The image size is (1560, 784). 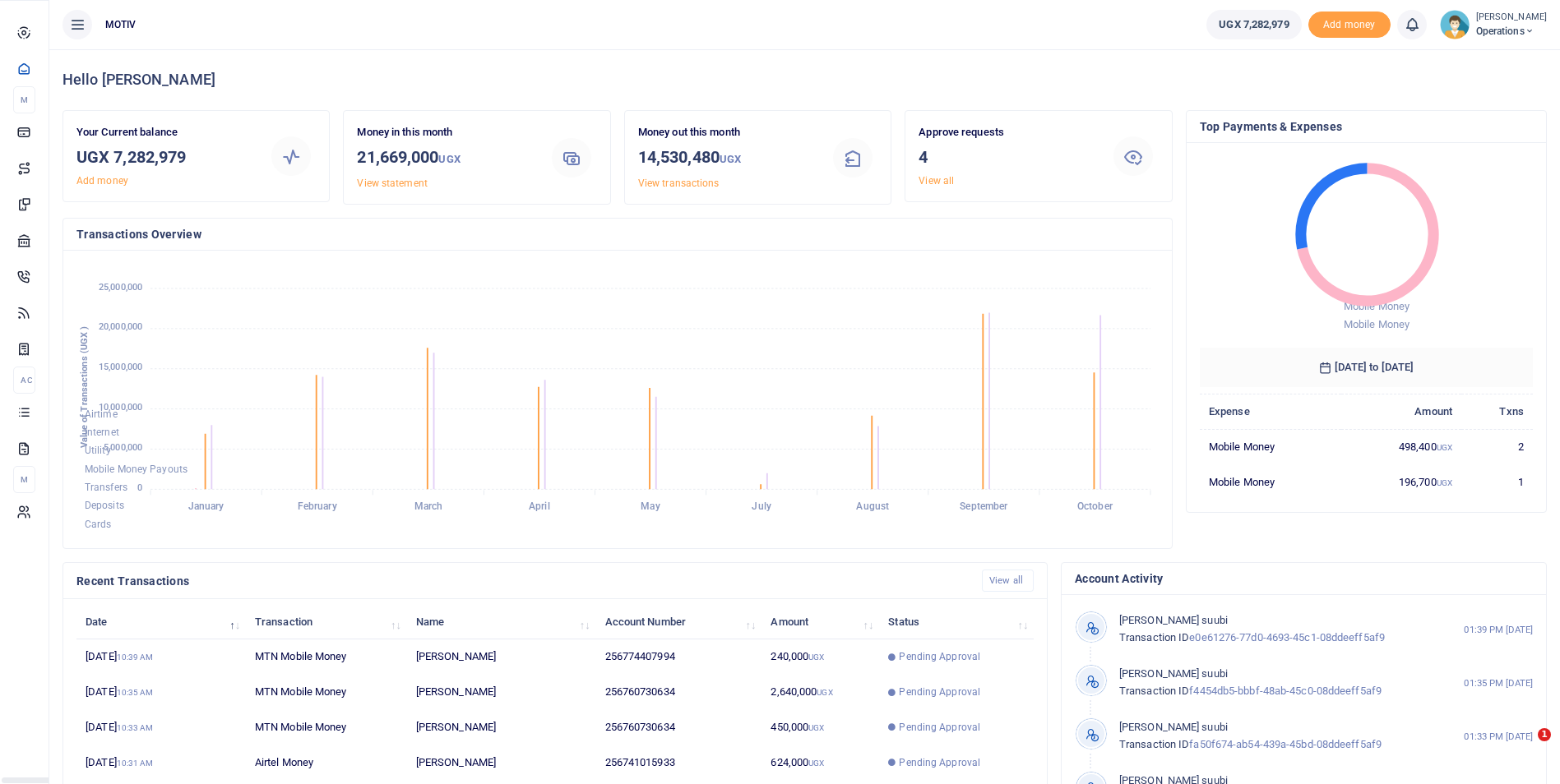 What do you see at coordinates (1271, 411) in the screenshot?
I see `th: Expense` at bounding box center [1271, 411].